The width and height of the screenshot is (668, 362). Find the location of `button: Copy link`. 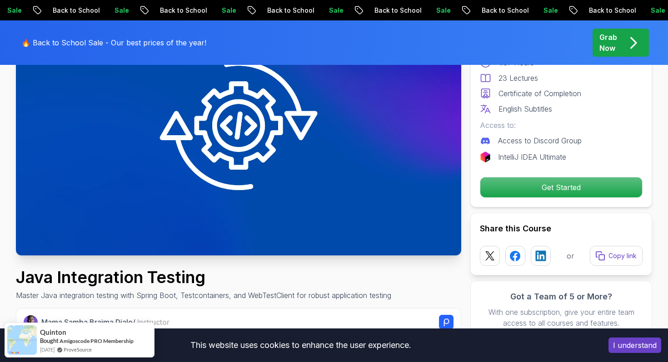

button: Copy link is located at coordinates (616, 256).